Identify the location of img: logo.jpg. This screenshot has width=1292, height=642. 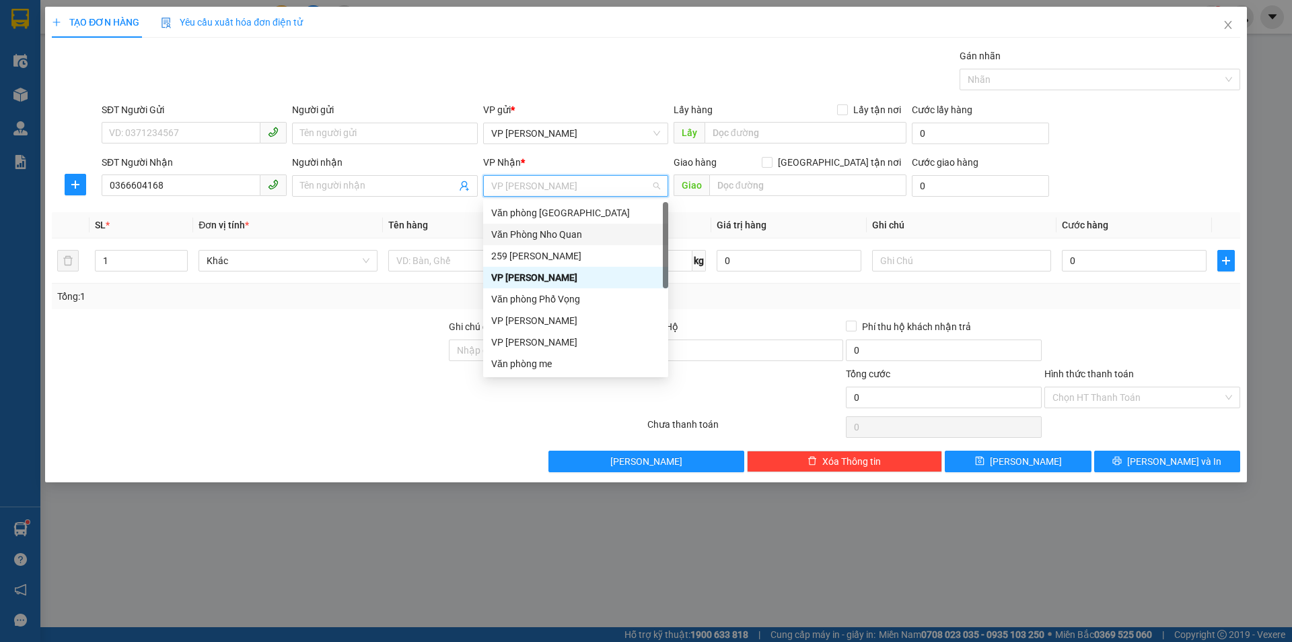
(50, 50).